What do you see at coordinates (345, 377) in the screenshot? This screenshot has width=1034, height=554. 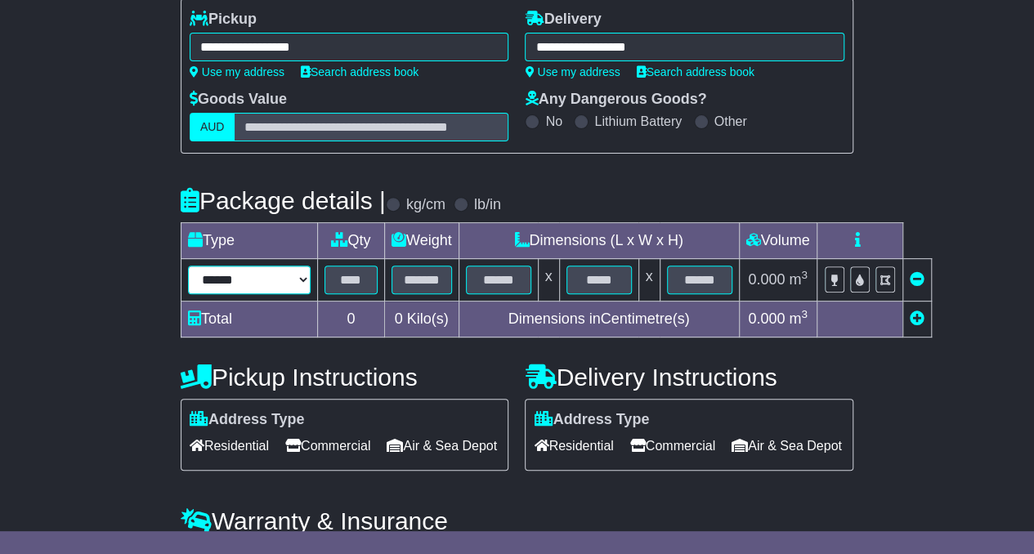 I see `h4: Pickup Instructions` at bounding box center [345, 377].